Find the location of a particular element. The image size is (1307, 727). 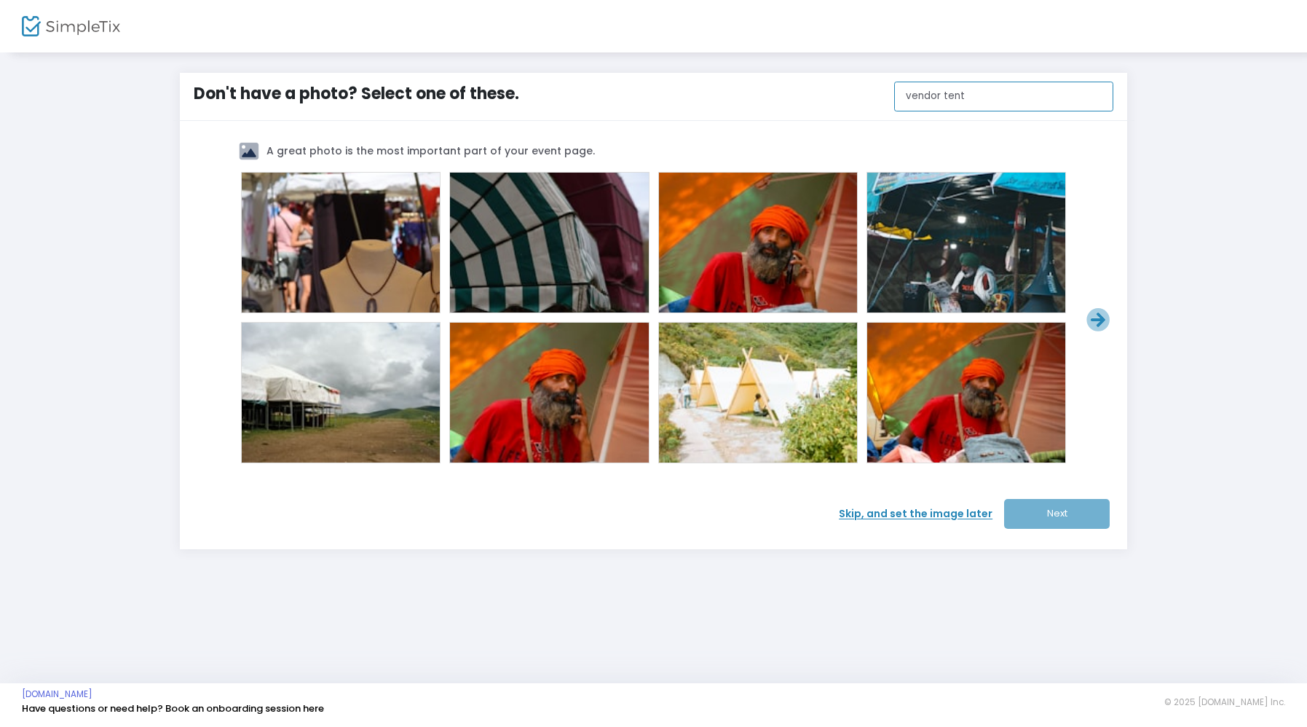

input: Search for the Perfect Photo is located at coordinates (1003, 96).